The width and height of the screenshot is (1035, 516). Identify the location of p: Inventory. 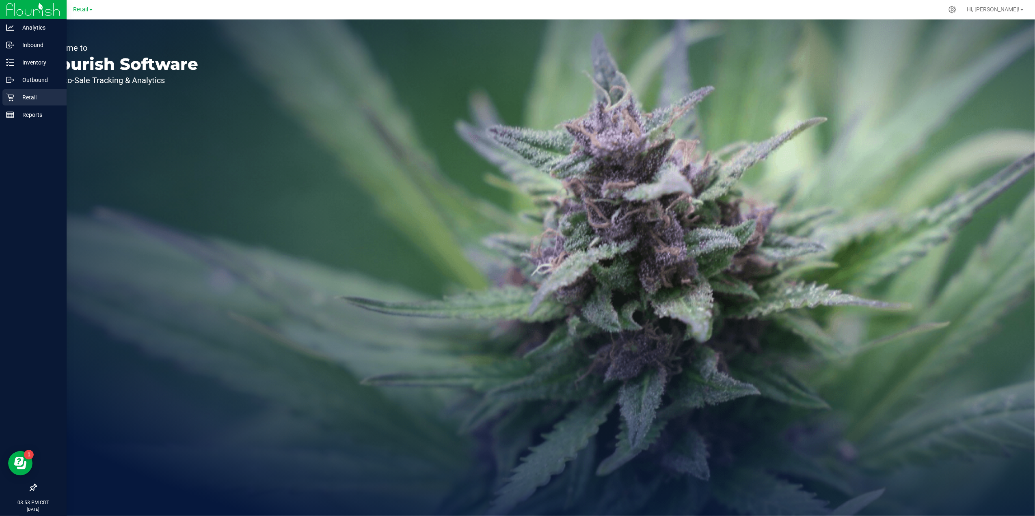
(39, 63).